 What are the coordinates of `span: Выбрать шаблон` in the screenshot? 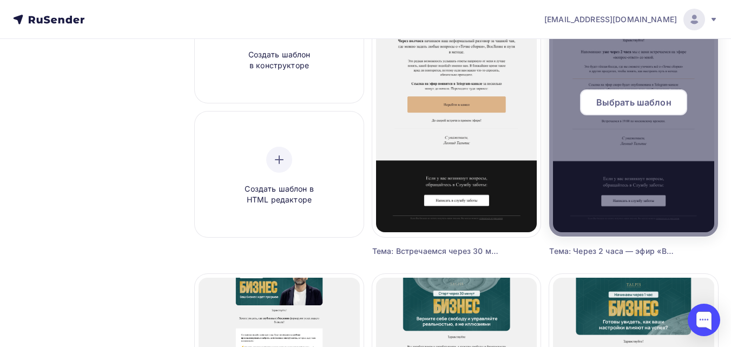 It's located at (634, 102).